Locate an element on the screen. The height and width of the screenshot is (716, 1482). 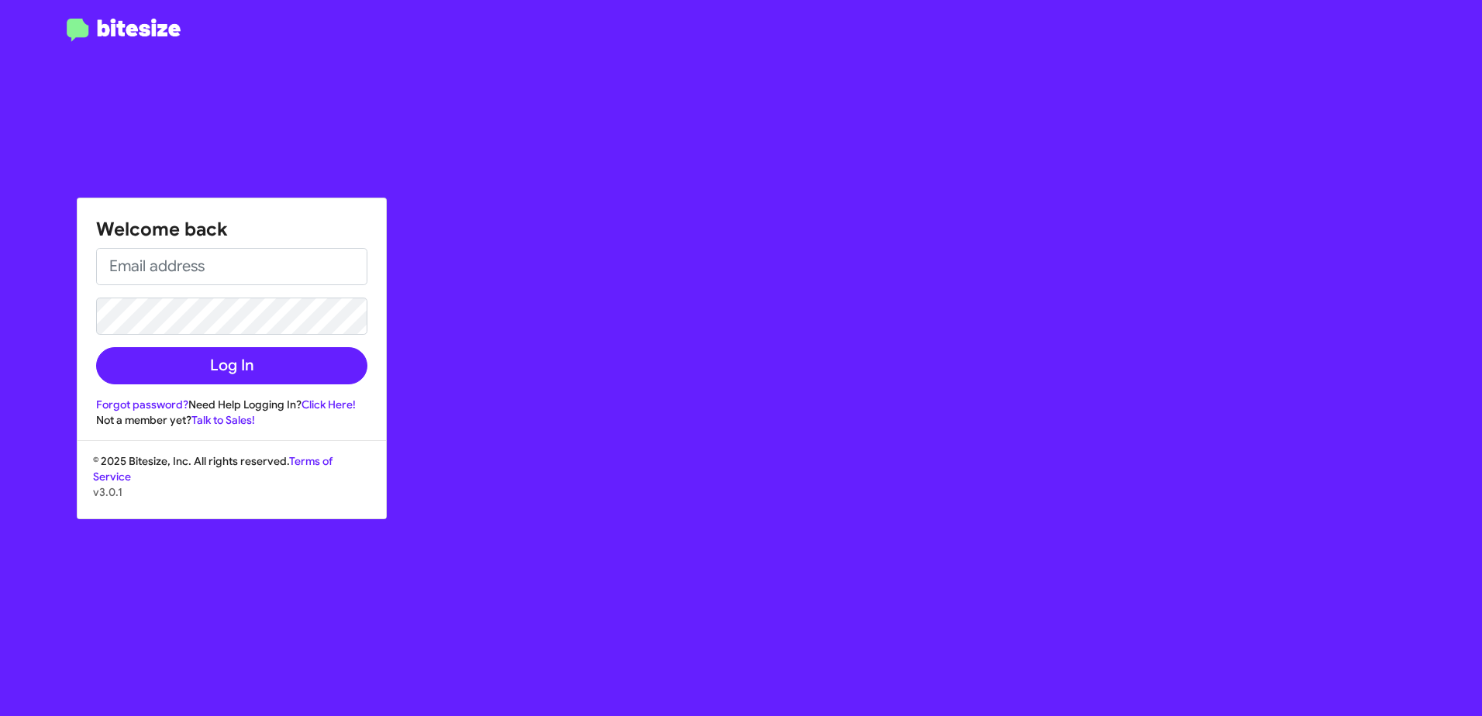
a: Terms of Service is located at coordinates (212, 469).